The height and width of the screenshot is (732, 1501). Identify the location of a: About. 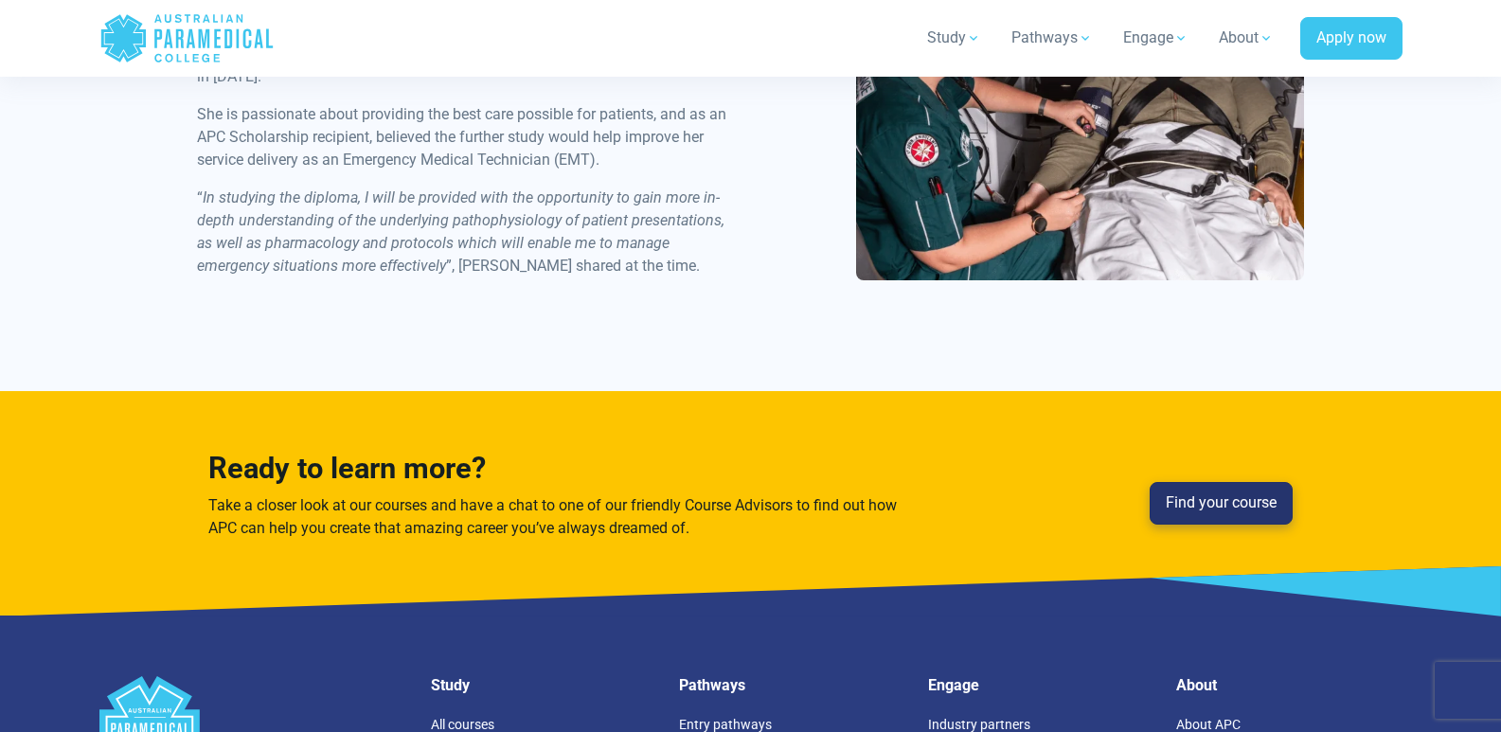
(1246, 38).